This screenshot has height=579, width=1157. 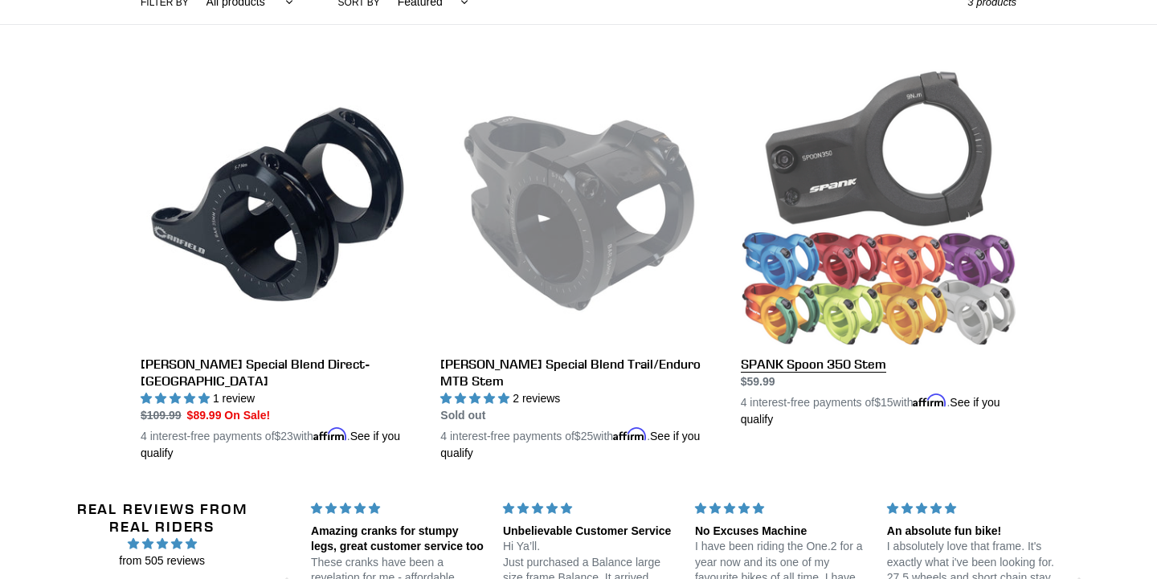 What do you see at coordinates (162, 544) in the screenshot?
I see `span: 4.96 stars` at bounding box center [162, 544].